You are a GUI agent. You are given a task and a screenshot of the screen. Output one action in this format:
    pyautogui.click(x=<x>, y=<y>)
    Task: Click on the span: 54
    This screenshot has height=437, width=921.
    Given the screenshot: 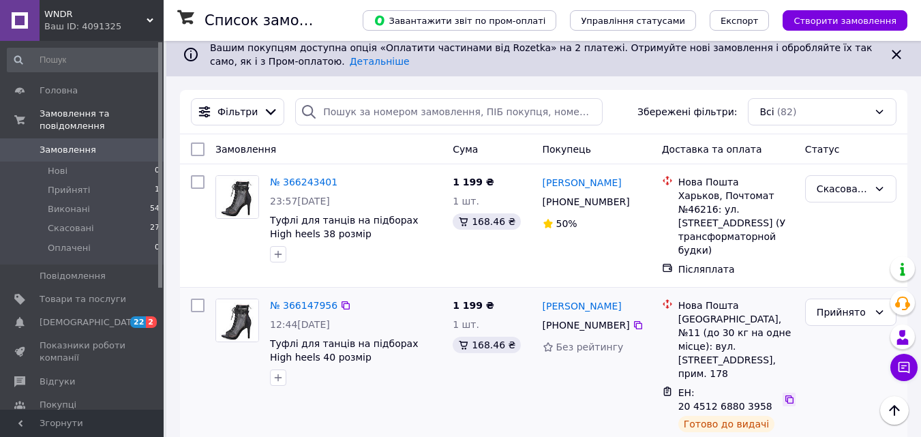 What is the action you would take?
    pyautogui.click(x=155, y=209)
    